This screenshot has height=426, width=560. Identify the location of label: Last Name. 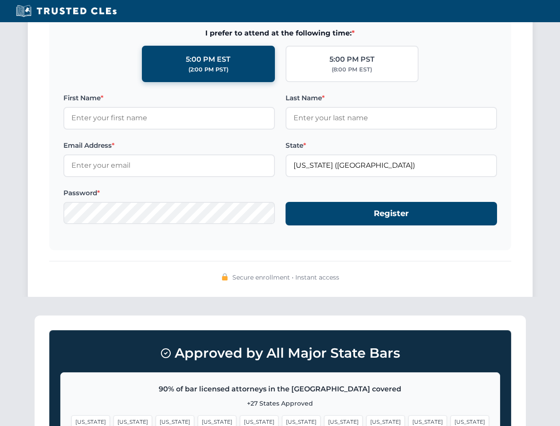
(391, 98).